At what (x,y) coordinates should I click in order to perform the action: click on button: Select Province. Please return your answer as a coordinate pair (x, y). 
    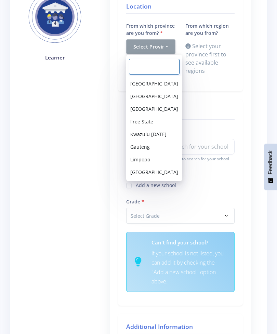
    Looking at the image, I should click on (151, 46).